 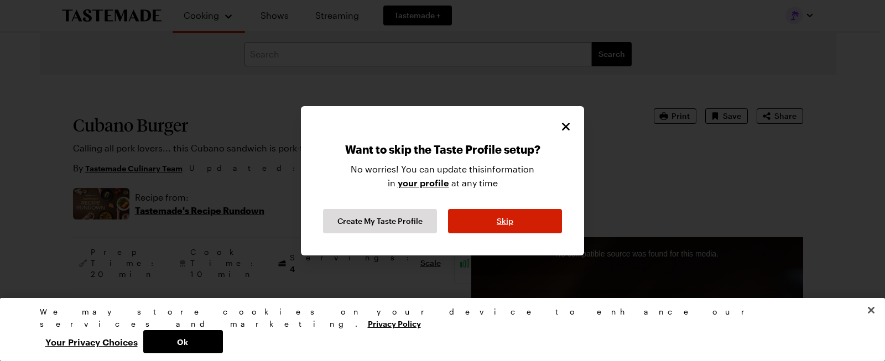 What do you see at coordinates (505, 221) in the screenshot?
I see `button: Skip Taste Profile` at bounding box center [505, 221].